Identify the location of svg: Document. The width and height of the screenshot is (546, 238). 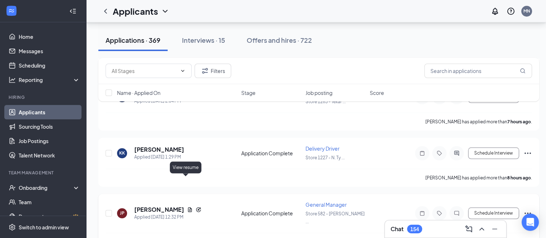
(190, 209).